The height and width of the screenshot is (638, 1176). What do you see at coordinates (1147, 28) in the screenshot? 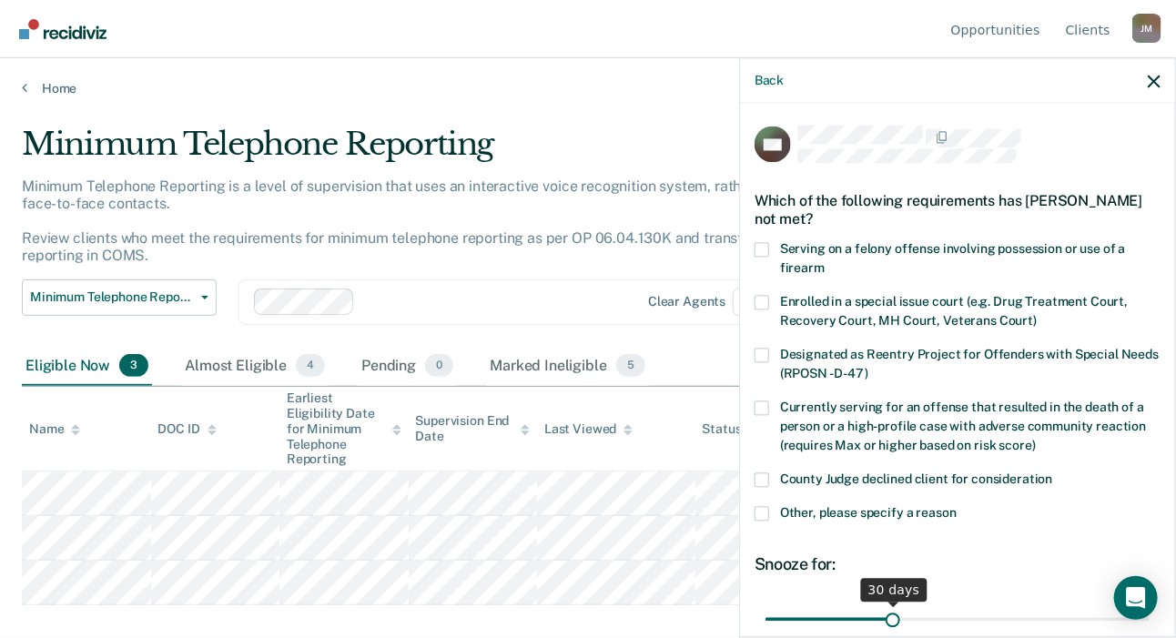
I see `button: Profile dropdown button` at bounding box center [1147, 28].